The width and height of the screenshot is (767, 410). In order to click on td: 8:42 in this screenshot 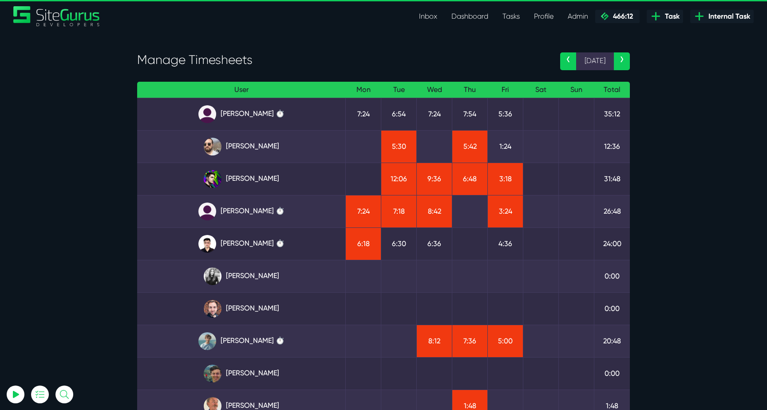, I will do `click(434, 211)`.